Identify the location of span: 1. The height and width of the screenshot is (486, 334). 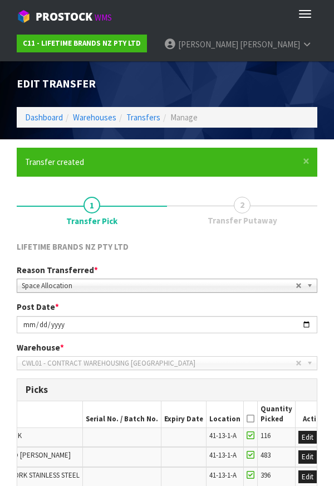
(92, 205).